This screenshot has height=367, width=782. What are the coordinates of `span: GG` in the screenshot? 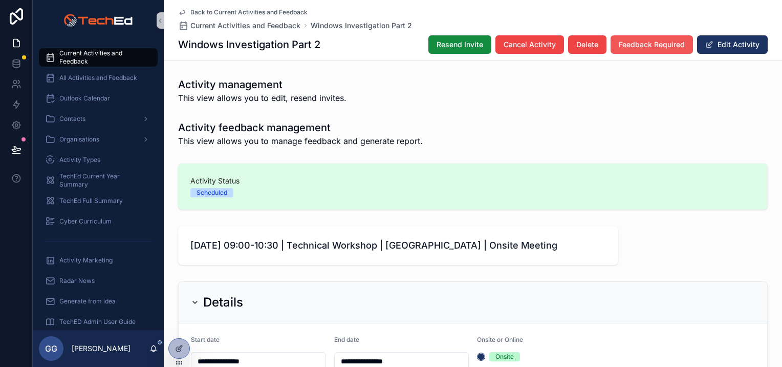 It's located at (51, 348).